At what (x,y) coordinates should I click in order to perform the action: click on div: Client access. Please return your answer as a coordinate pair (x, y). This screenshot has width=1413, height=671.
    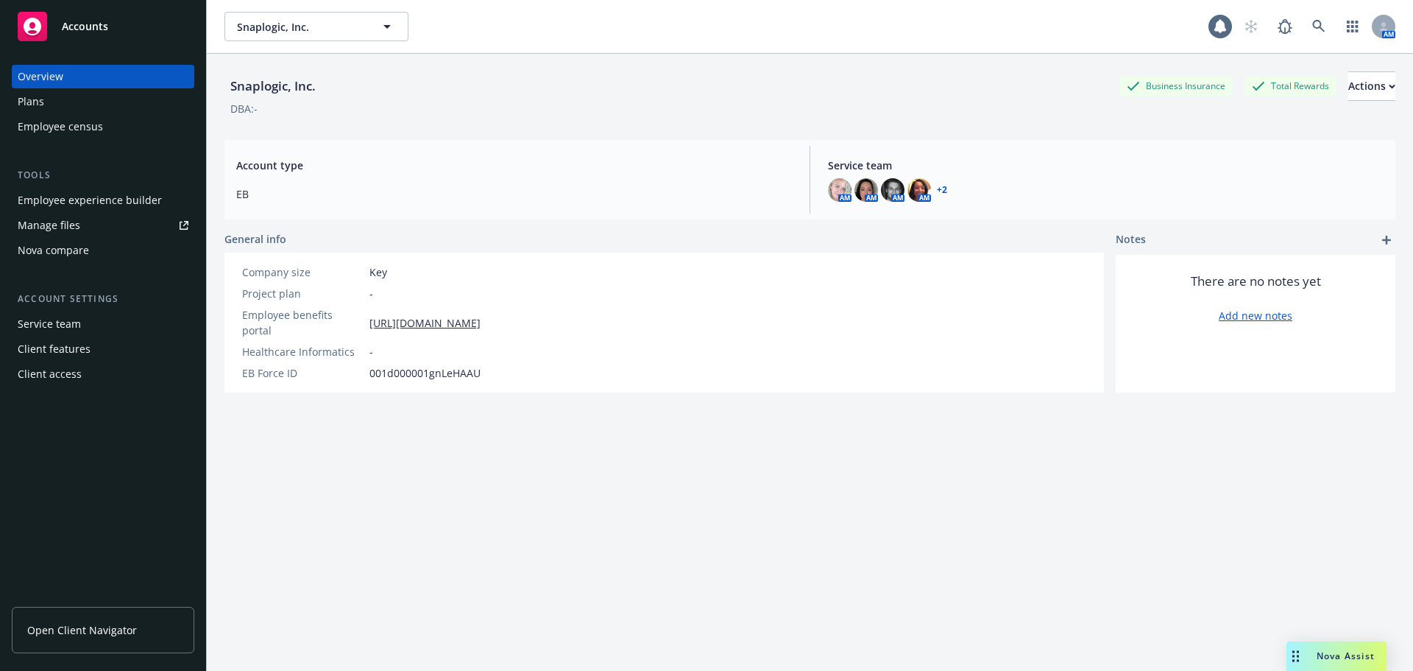
    Looking at the image, I should click on (49, 374).